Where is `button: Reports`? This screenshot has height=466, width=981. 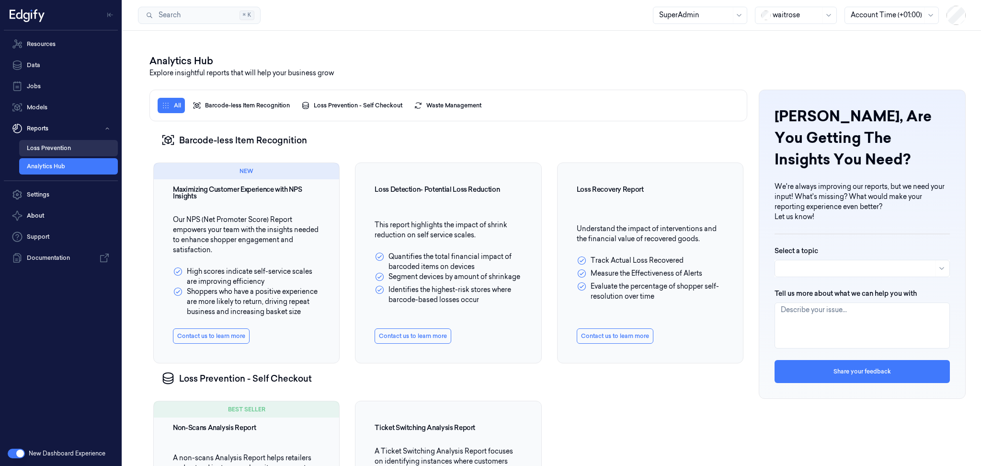
button: Reports is located at coordinates (61, 128).